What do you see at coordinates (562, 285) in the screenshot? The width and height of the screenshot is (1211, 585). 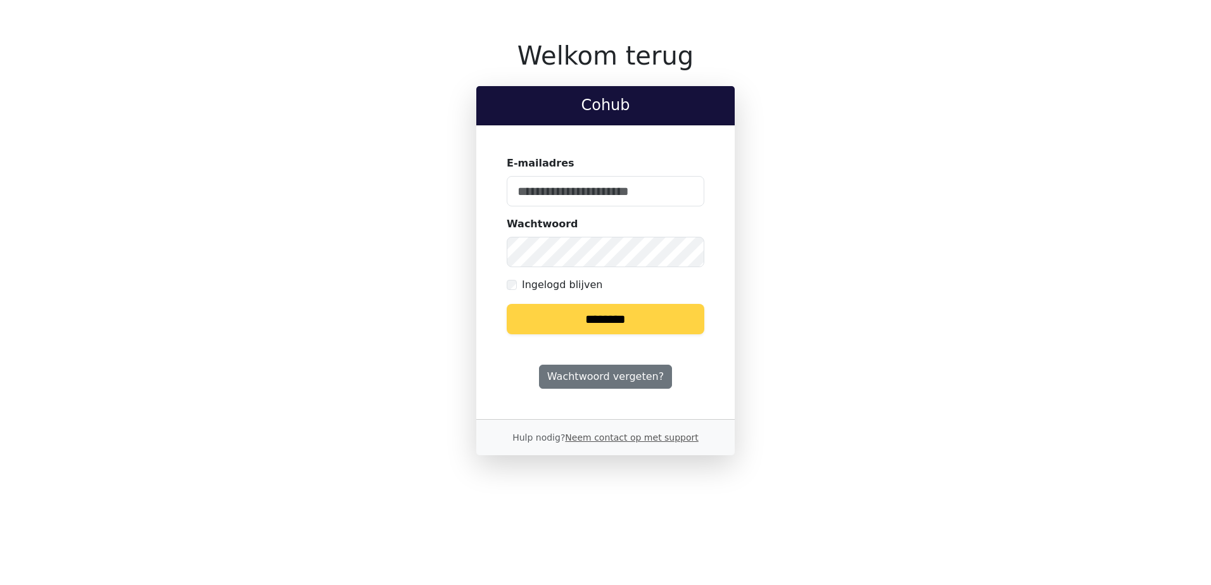 I see `label: Ingelogd blijven` at bounding box center [562, 285].